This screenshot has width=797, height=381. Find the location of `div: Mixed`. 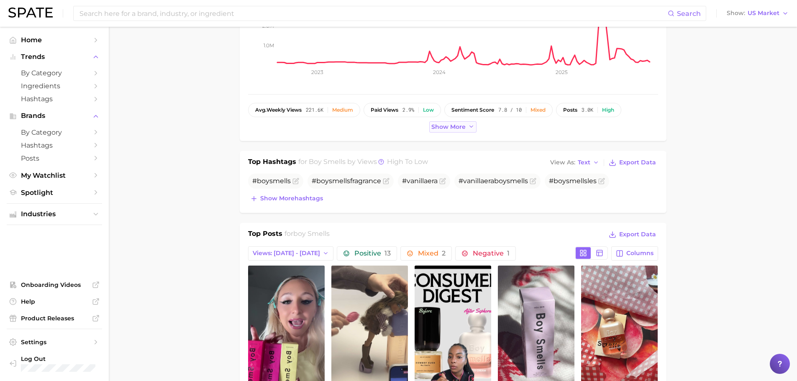

div: Mixed is located at coordinates (538, 110).